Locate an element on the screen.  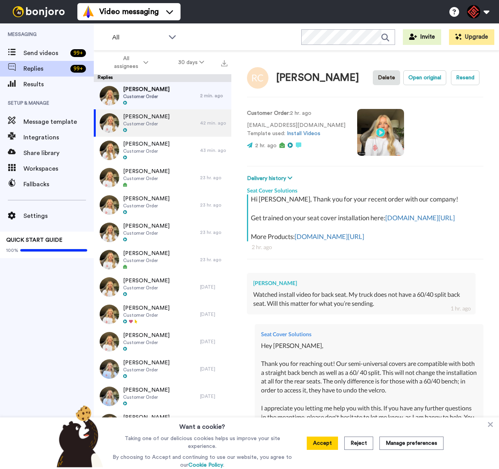
button: Reject is located at coordinates (359, 443).